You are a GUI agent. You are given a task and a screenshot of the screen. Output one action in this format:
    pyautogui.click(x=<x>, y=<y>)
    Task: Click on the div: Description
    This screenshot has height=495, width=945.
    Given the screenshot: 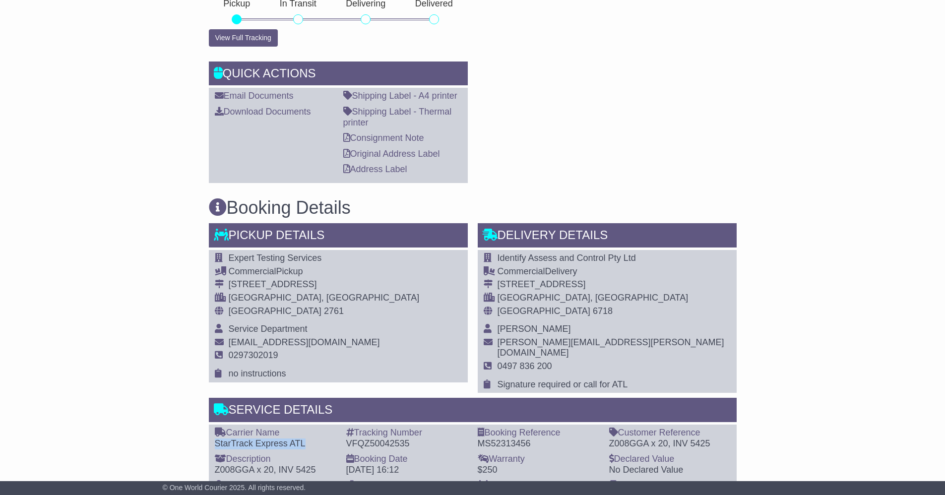 What is the action you would take?
    pyautogui.click(x=275, y=459)
    